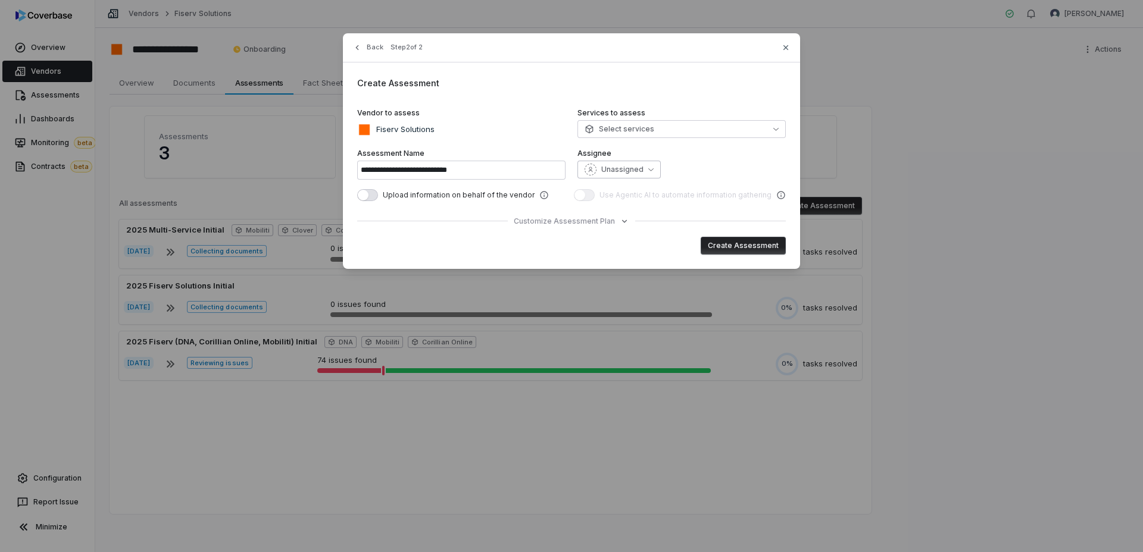 This screenshot has width=1143, height=552. Describe the element at coordinates (685, 195) in the screenshot. I see `span: Use Agentic AI to automate information gathering` at that location.